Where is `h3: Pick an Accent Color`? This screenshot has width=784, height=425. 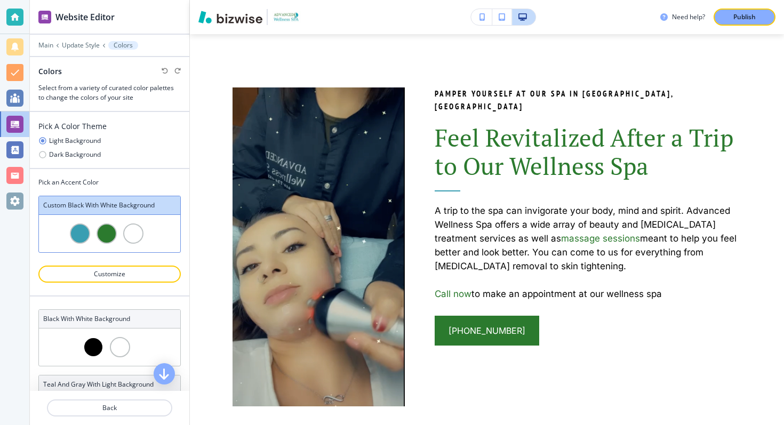 h3: Pick an Accent Color is located at coordinates (109, 182).